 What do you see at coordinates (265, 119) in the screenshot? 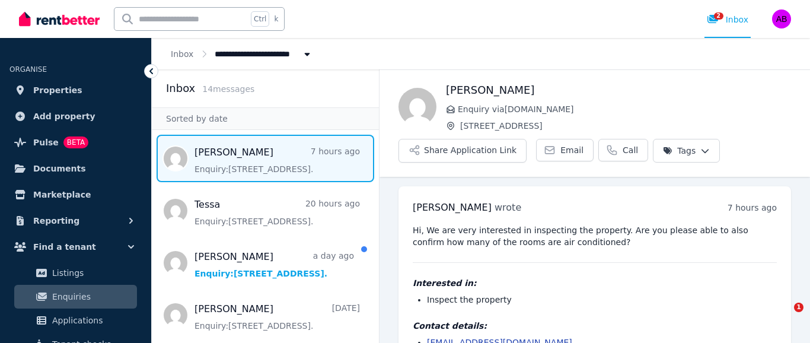
I see `div: Sorted by date` at bounding box center [265, 119].